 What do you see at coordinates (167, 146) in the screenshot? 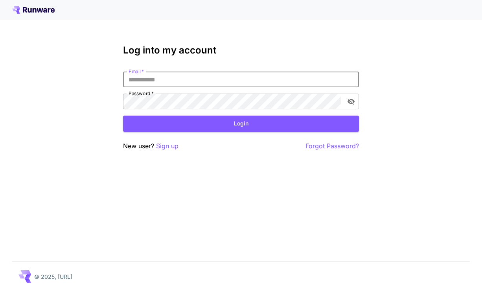
I see `button: Sign up` at bounding box center [167, 146].